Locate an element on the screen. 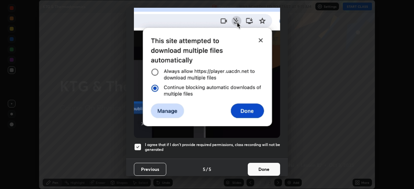 Image resolution: width=414 pixels, height=189 pixels. button: Done is located at coordinates (264, 169).